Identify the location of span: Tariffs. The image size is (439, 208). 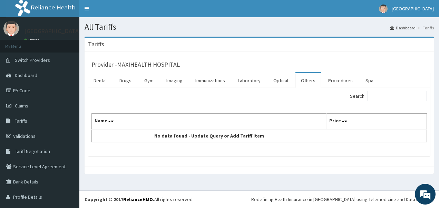
(21, 121).